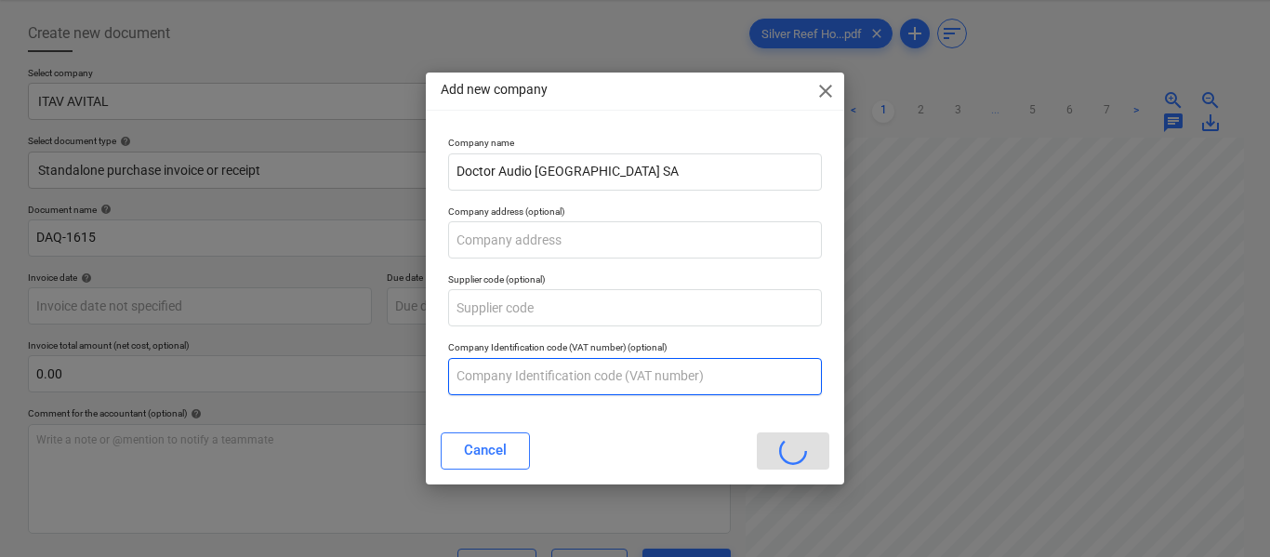  Describe the element at coordinates (635, 349) in the screenshot. I see `p: Company Identification code (VAT number) (optional)` at that location.